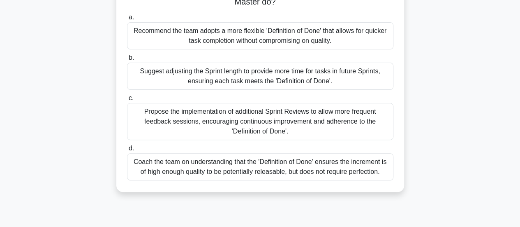 The image size is (520, 227). What do you see at coordinates (260, 76) in the screenshot?
I see `div: Suggest adjusting the Sprint length to provide more time for tasks in future Sprints, ensuring ea...` at bounding box center [260, 76].